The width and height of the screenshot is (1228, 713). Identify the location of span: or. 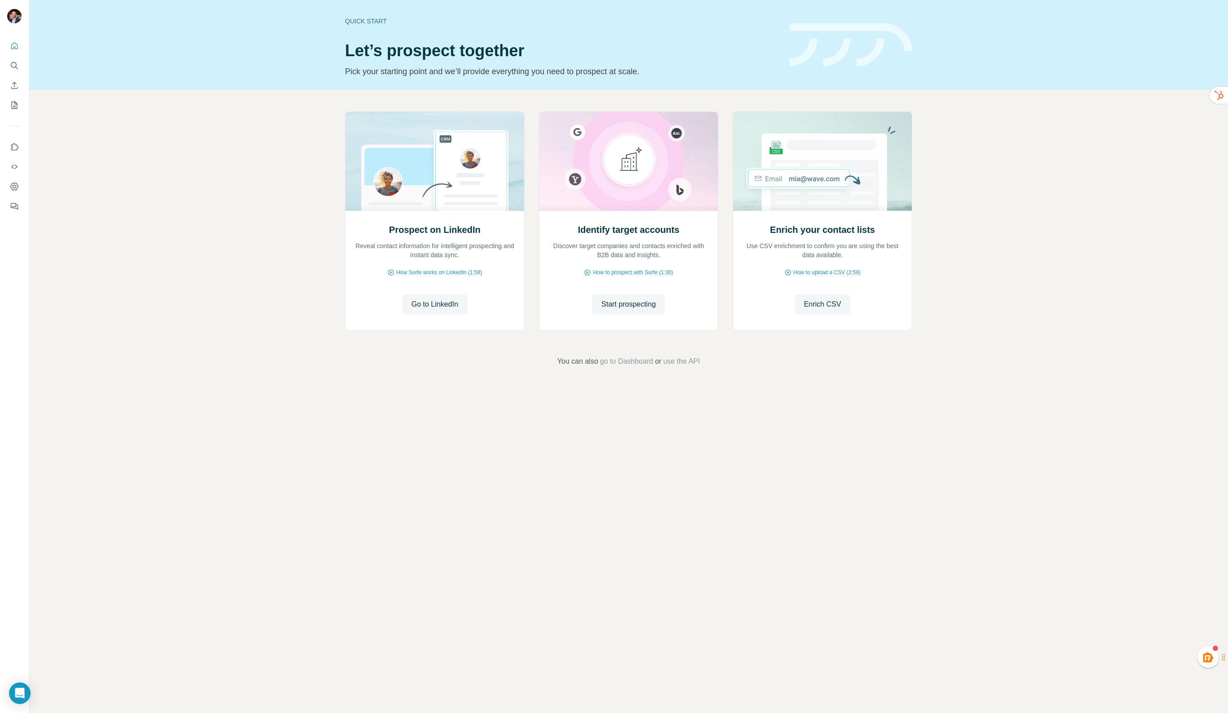
(658, 362).